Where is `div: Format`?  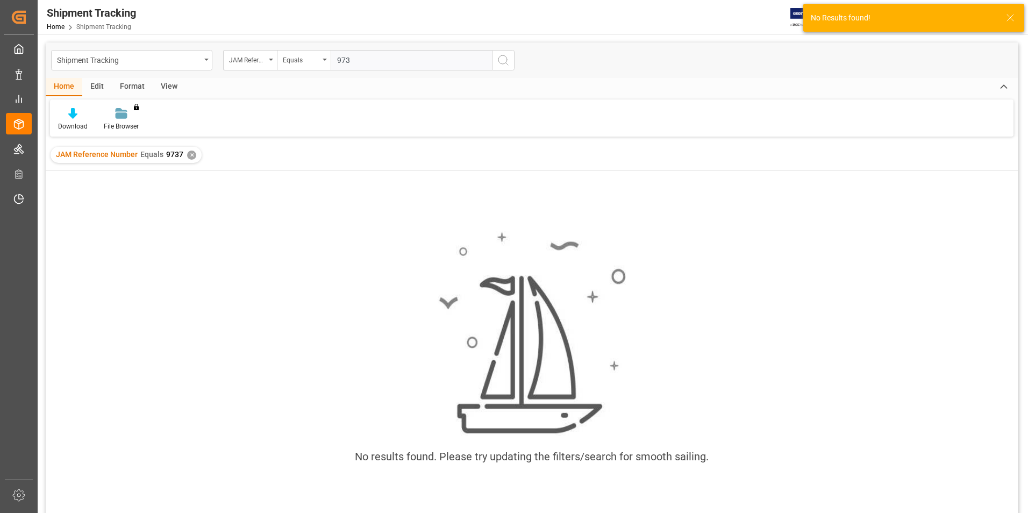
div: Format is located at coordinates (132, 87).